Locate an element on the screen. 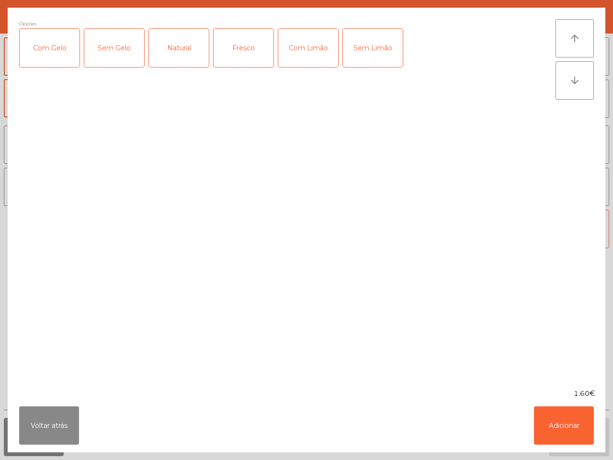 The image size is (613, 460). div: Sem Gelo is located at coordinates (114, 48).